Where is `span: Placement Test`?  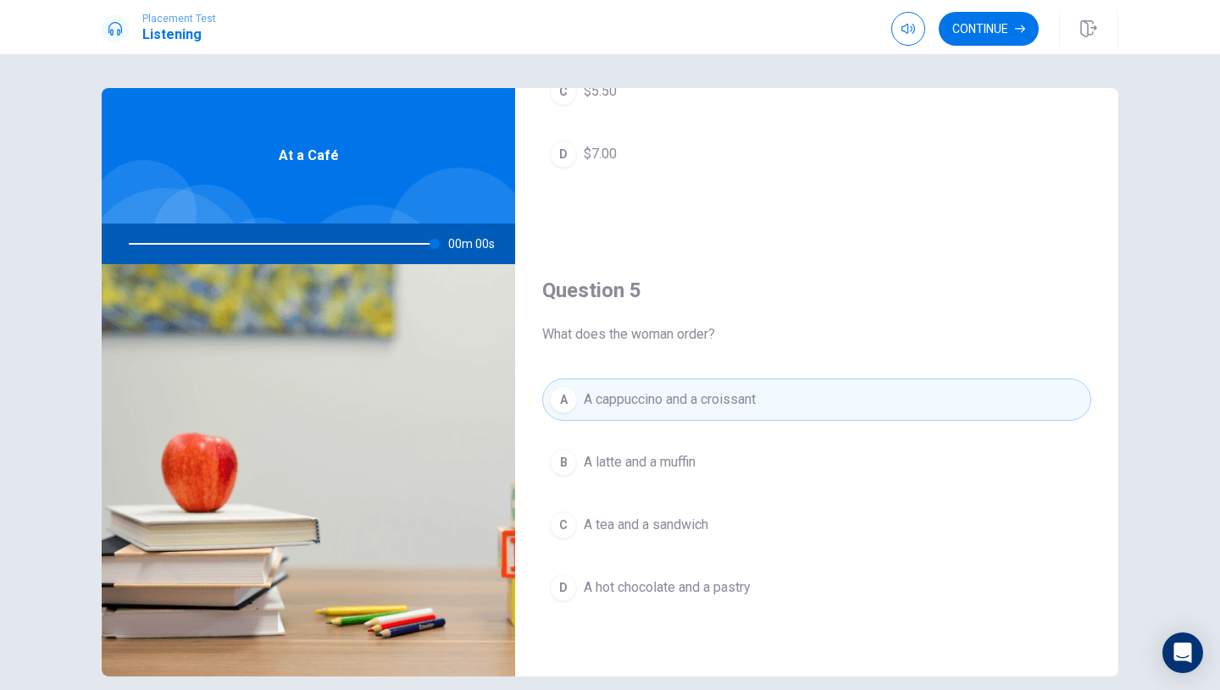
span: Placement Test is located at coordinates (179, 19).